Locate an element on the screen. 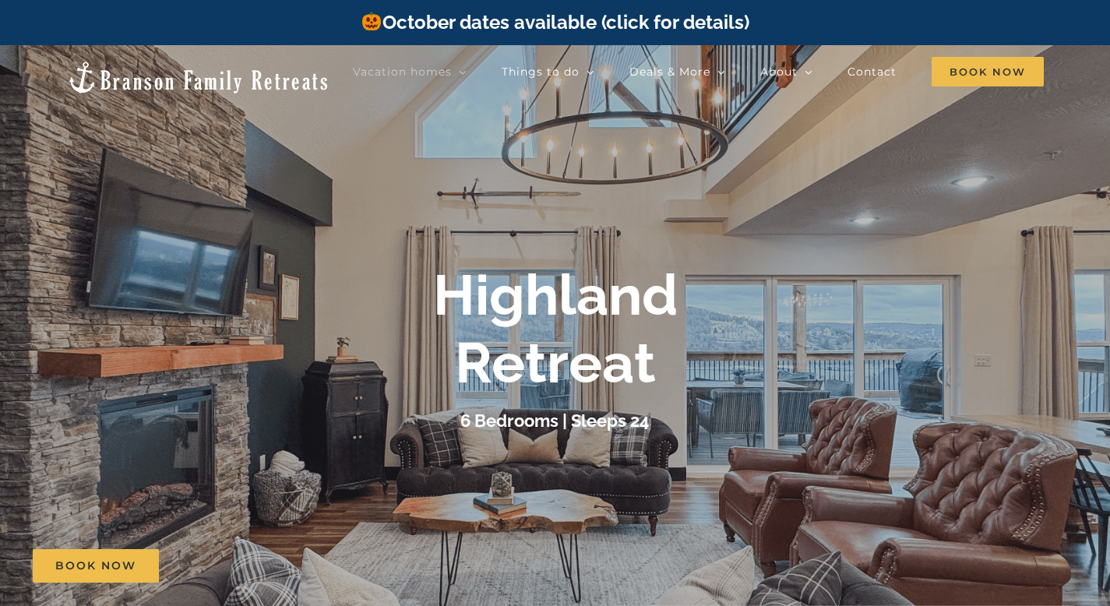 The height and width of the screenshot is (606, 1110). span: Deals & More is located at coordinates (670, 72).